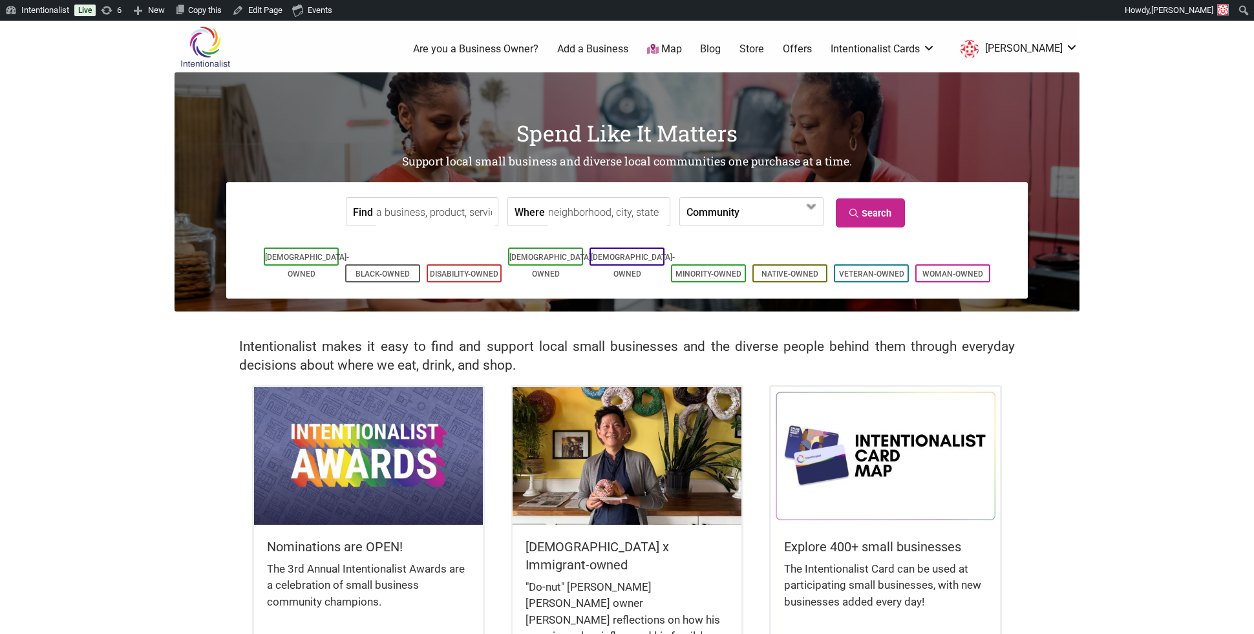 The height and width of the screenshot is (634, 1254). What do you see at coordinates (710, 49) in the screenshot?
I see `a: Blog` at bounding box center [710, 49].